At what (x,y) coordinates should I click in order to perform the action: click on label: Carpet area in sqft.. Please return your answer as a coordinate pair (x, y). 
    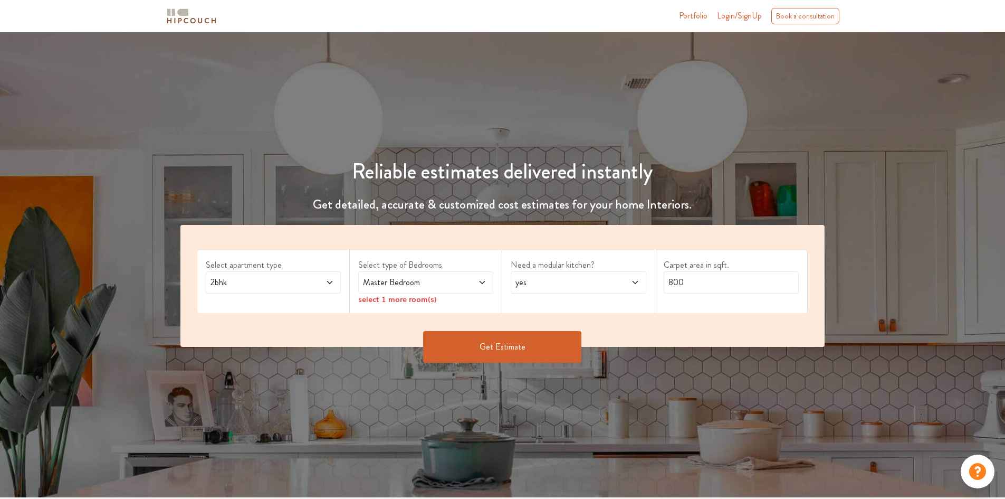
    Looking at the image, I should click on (731, 265).